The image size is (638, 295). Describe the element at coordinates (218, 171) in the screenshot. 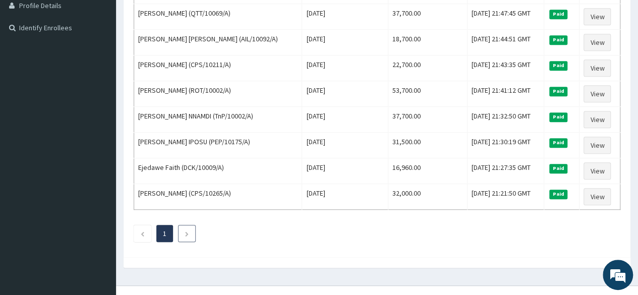

I see `td: Ejedawe Faith (DCK/10009/A)` at that location.